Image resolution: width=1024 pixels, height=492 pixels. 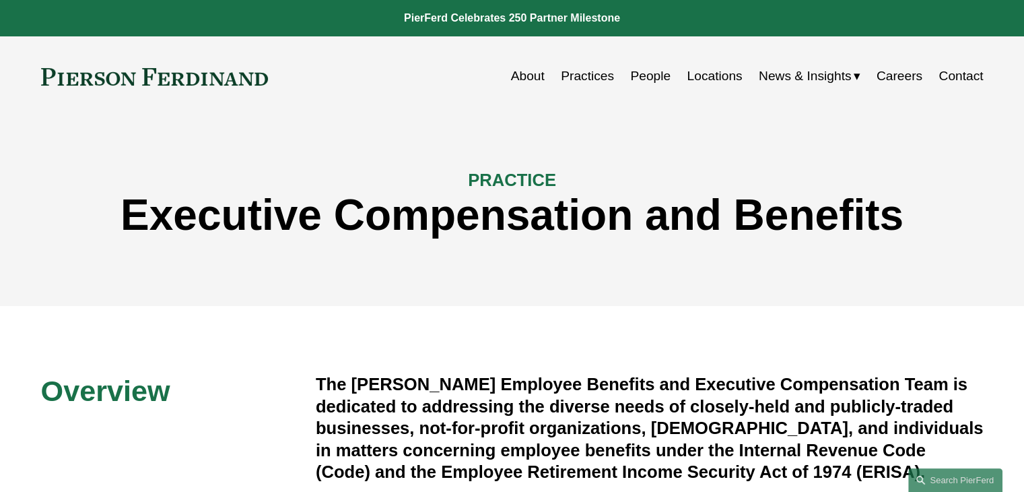 I want to click on a: Locations, so click(x=714, y=76).